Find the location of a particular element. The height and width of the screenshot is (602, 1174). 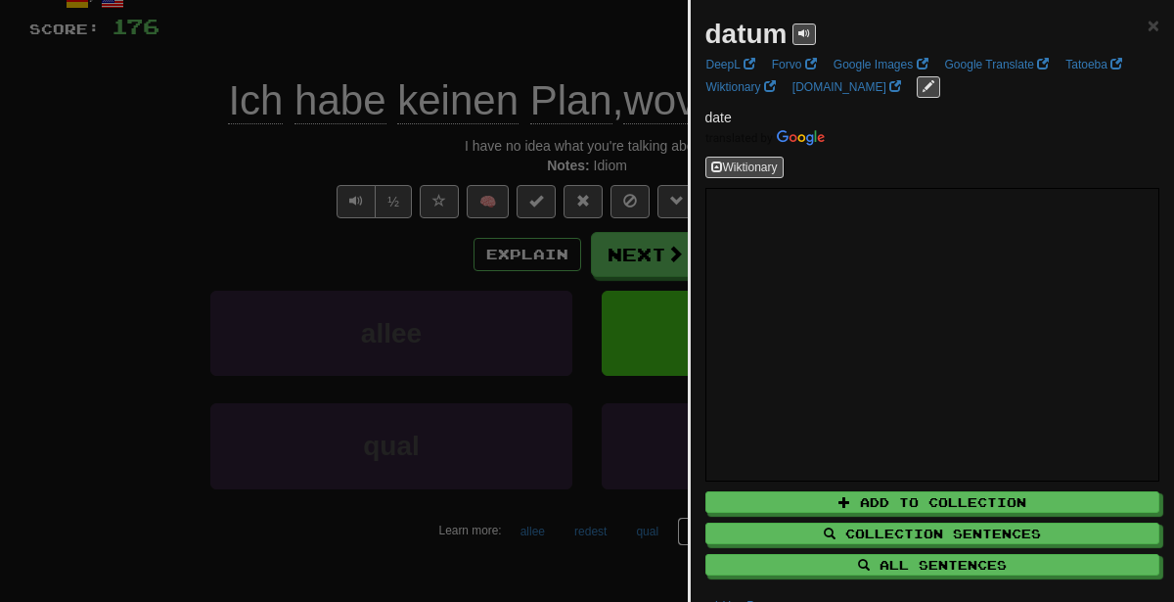

img: Color short is located at coordinates (765, 138).